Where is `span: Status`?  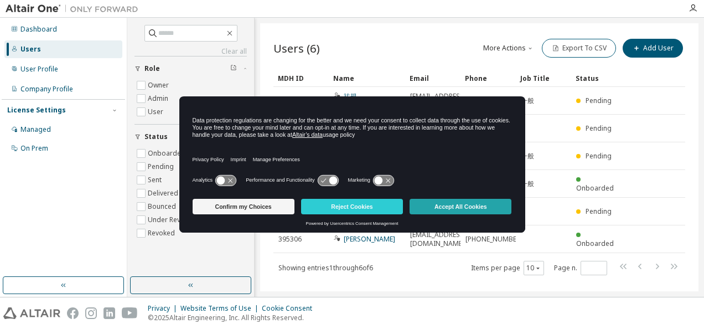 span: Status is located at coordinates (156, 137).